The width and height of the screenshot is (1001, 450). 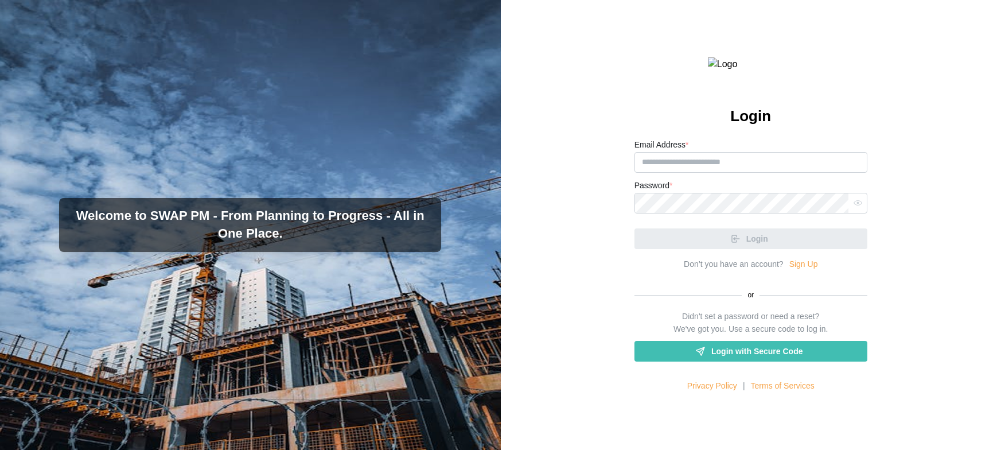 What do you see at coordinates (661, 145) in the screenshot?
I see `label: Email Address` at bounding box center [661, 145].